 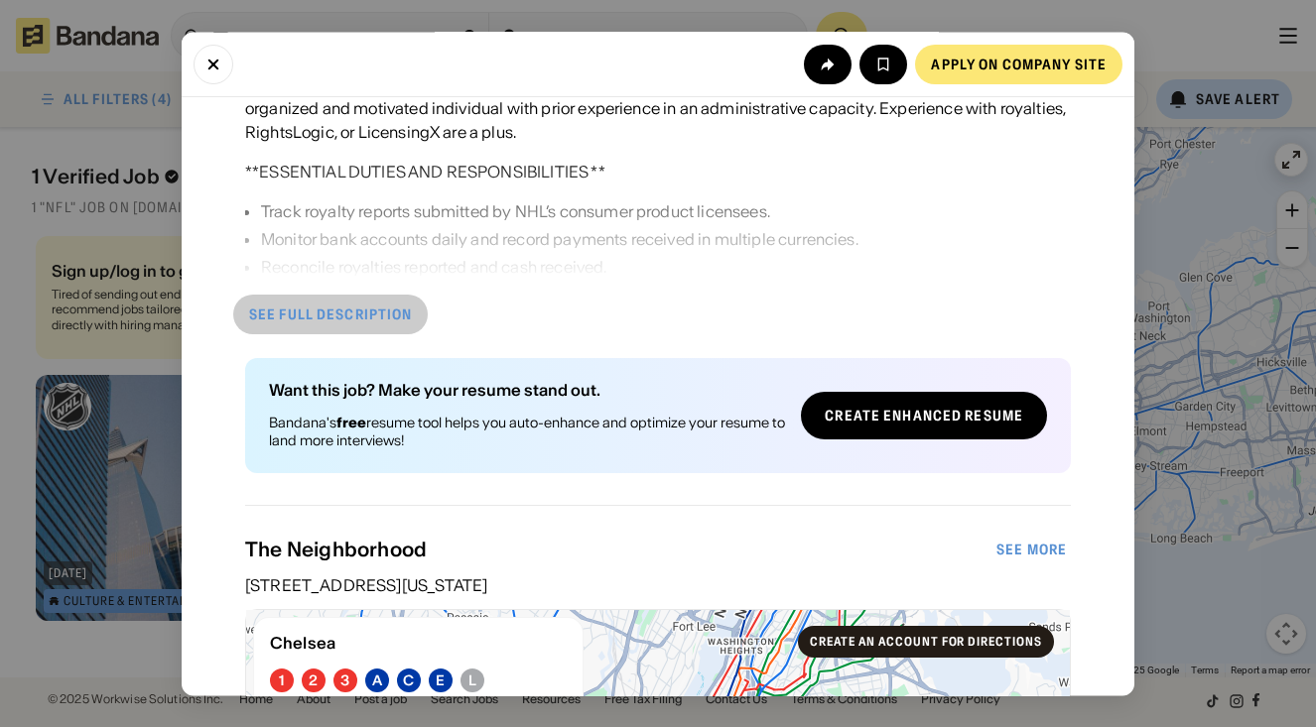 I want to click on div: 2, so click(x=313, y=681).